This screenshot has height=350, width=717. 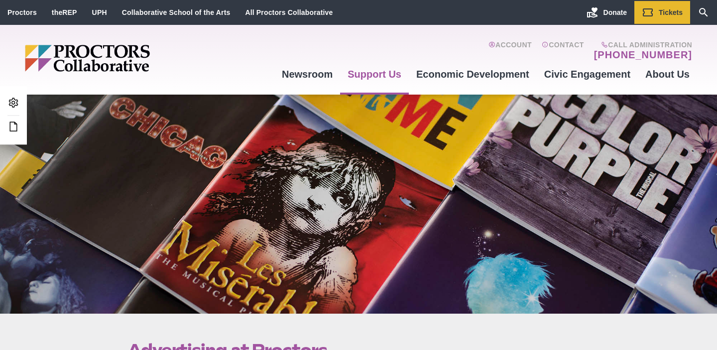 I want to click on a: Support Us, so click(x=375, y=74).